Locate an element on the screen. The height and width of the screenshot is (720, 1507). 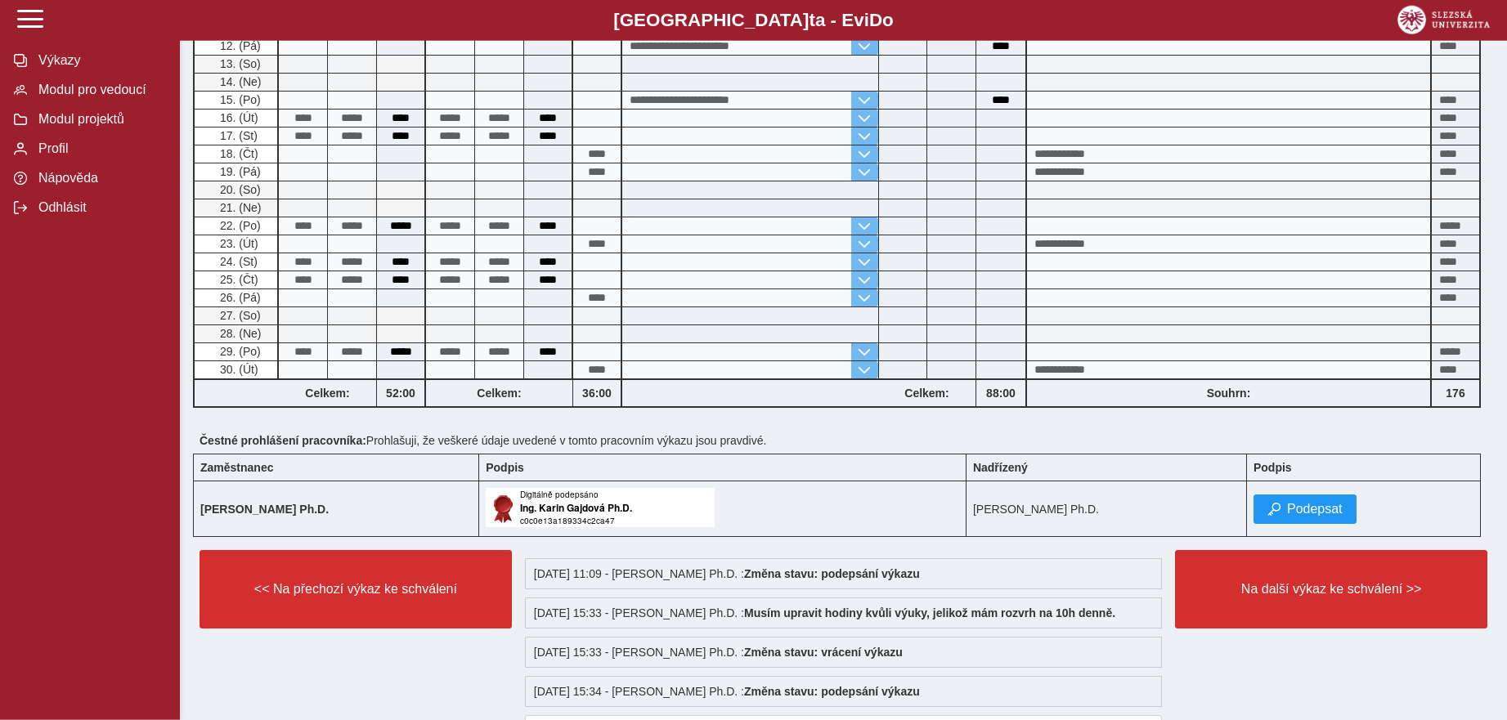
b: 88:00 is located at coordinates (1001, 393).